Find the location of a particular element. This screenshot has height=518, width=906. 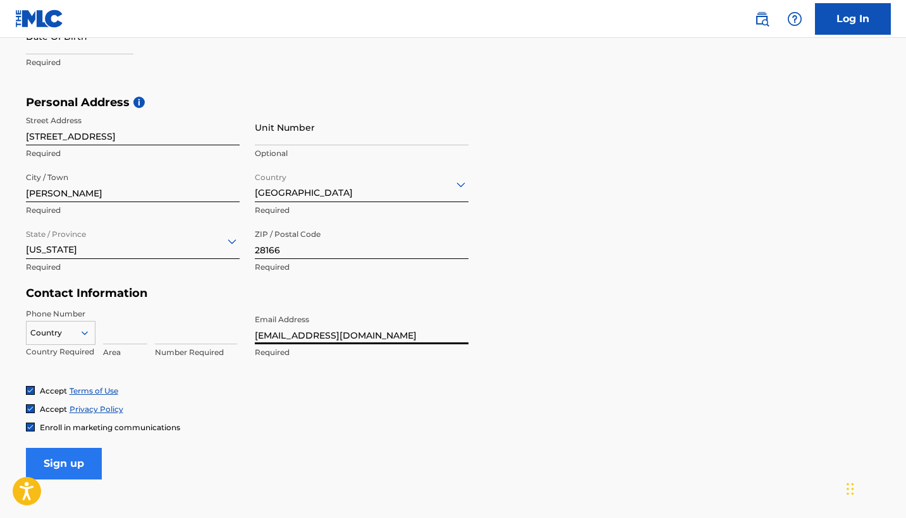

div: Help is located at coordinates (795, 19).